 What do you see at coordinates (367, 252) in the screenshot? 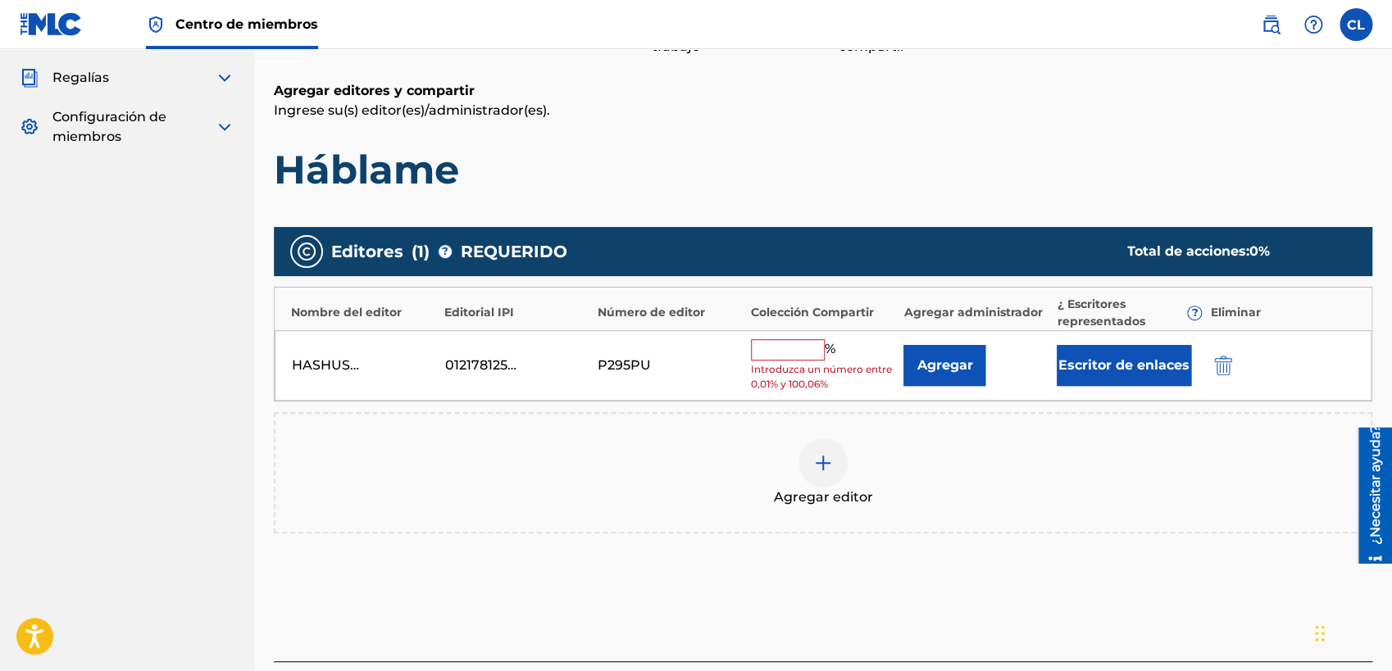
I see `span: Editores` at bounding box center [367, 252].